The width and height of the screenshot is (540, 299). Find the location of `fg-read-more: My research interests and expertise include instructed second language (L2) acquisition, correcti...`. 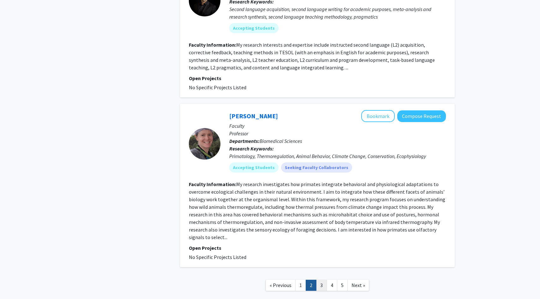

fg-read-more: My research interests and expertise include instructed second language (L2) acquisition, correcti... is located at coordinates (311, 56).